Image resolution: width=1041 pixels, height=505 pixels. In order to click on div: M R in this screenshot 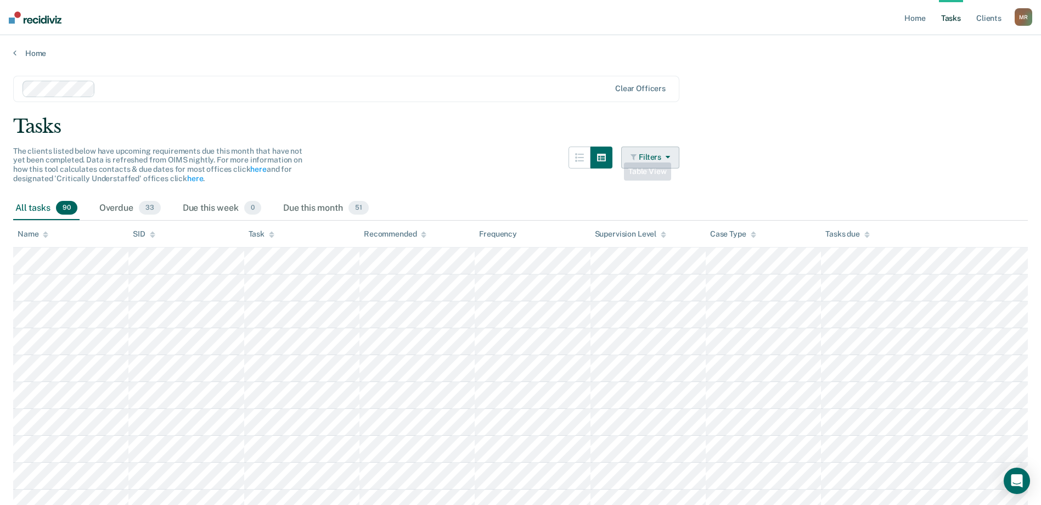, I will do `click(1023, 17)`.